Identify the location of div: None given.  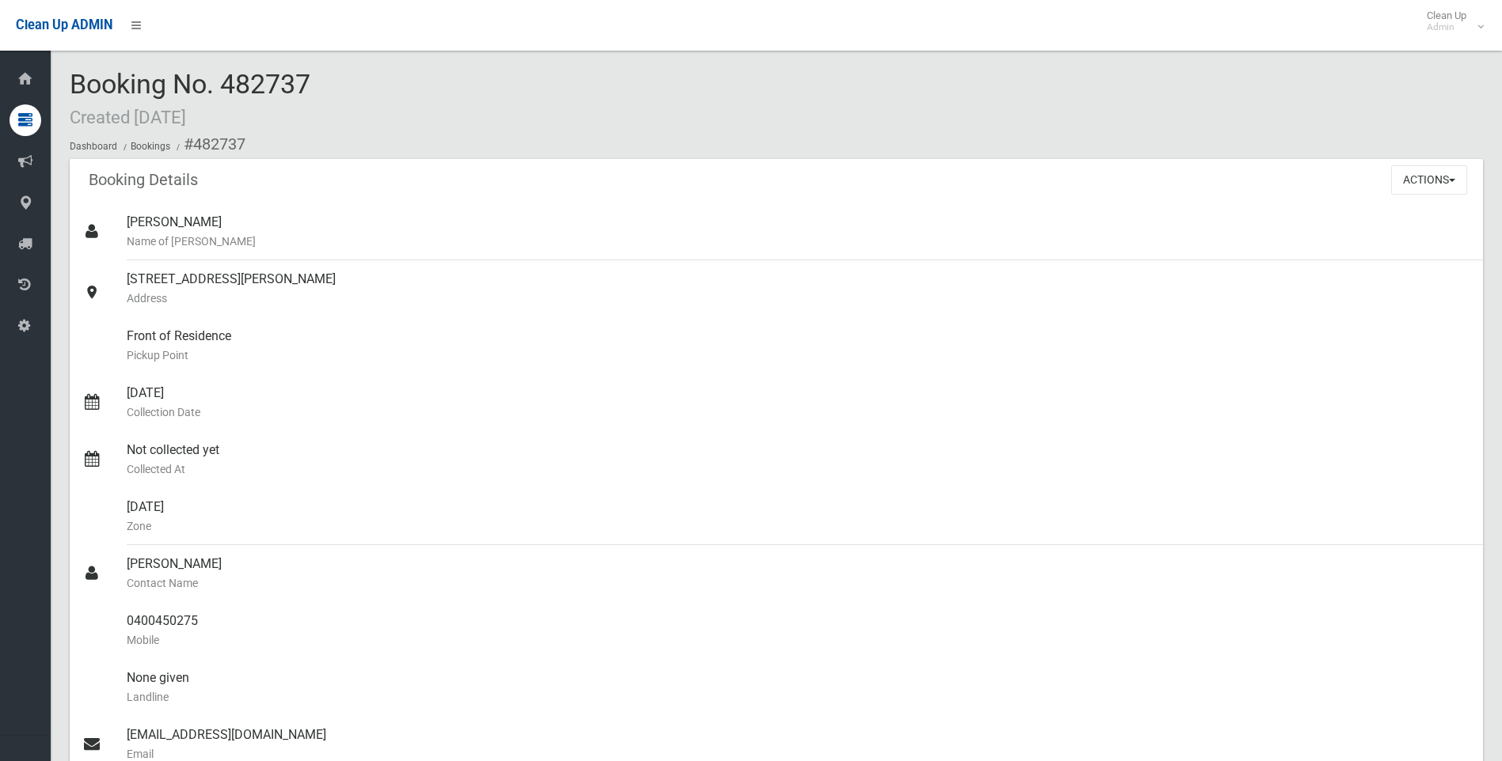
(798, 688).